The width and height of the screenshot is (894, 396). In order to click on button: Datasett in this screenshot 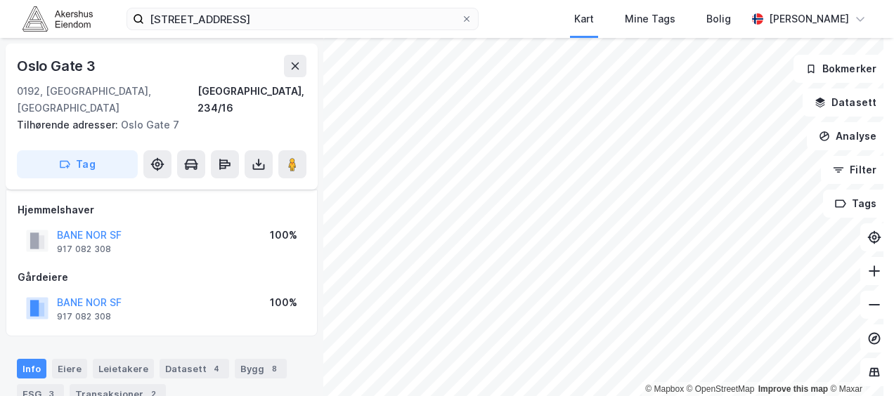, I will do `click(845, 103)`.